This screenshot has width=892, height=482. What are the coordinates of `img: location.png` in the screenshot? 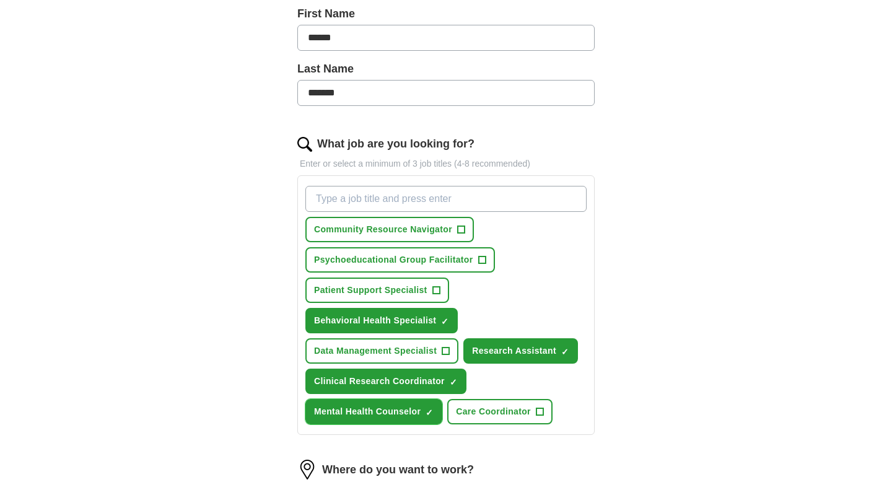 It's located at (307, 469).